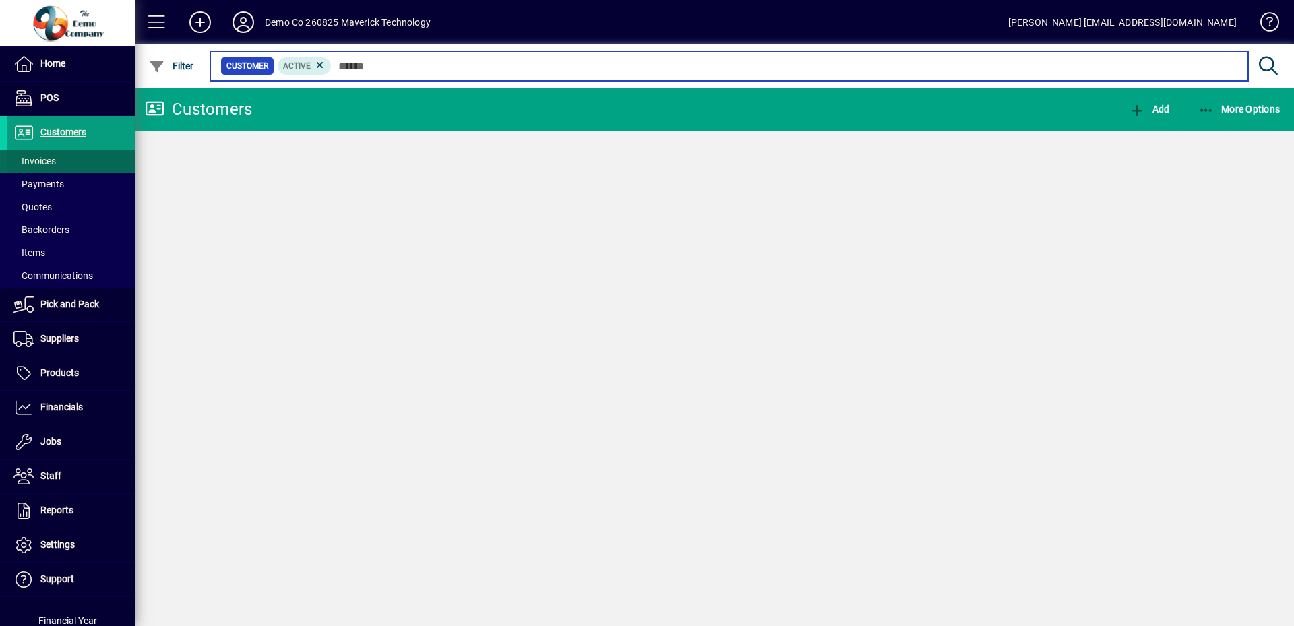 This screenshot has width=1294, height=626. I want to click on span: Pick and Pack, so click(69, 304).